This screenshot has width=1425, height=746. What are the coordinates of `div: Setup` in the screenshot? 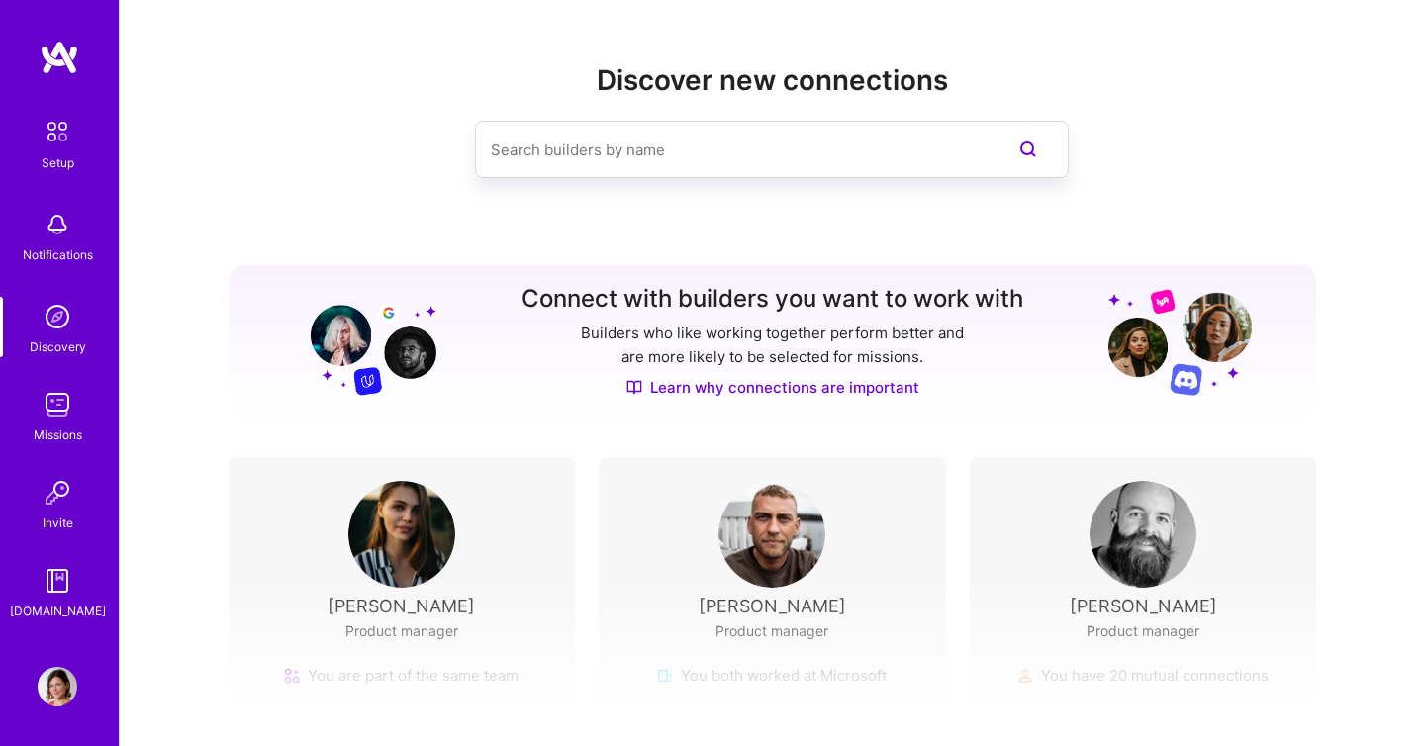 It's located at (57, 162).